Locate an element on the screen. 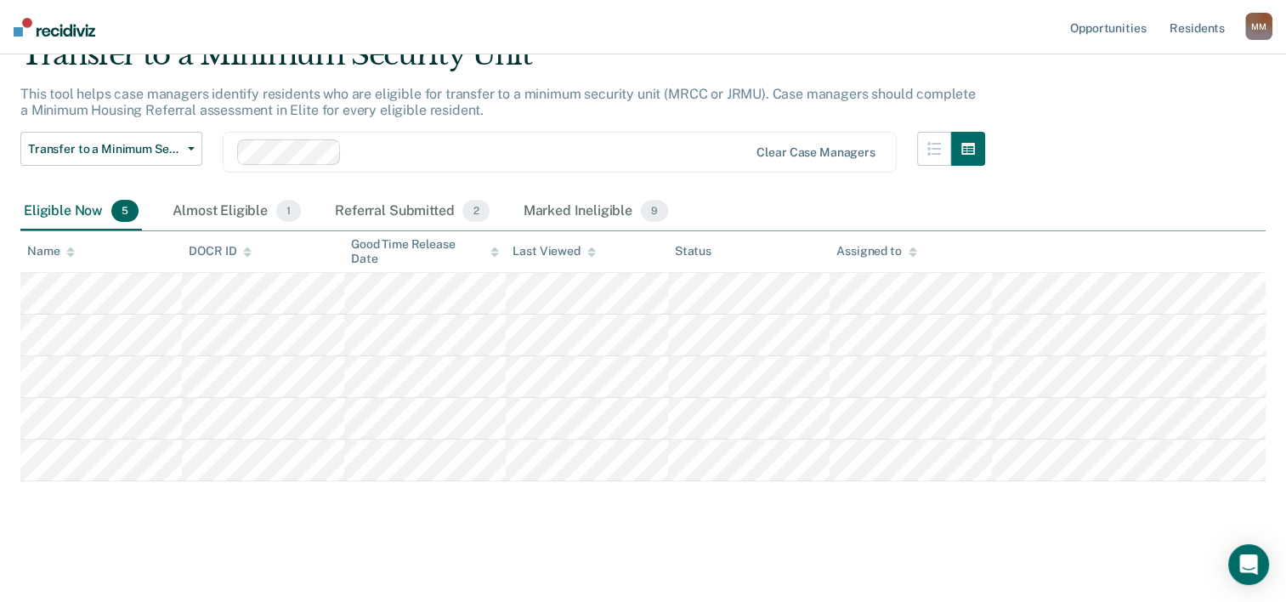 Image resolution: width=1286 pixels, height=602 pixels. span: 5 is located at coordinates (125, 211).